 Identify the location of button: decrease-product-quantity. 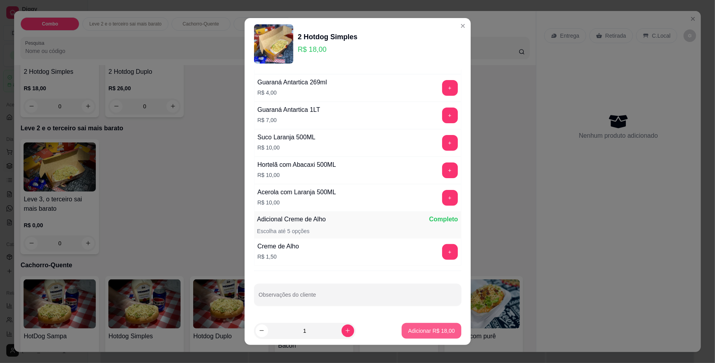
(262, 331).